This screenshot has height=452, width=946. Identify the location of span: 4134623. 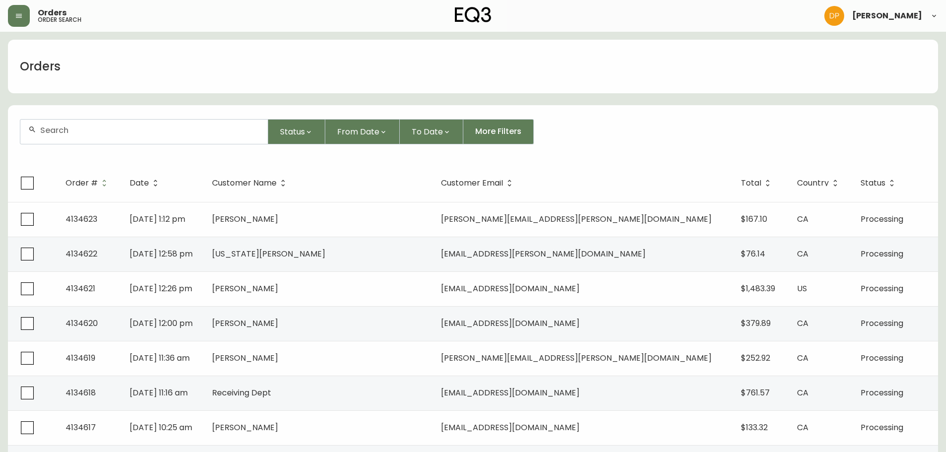
(81, 219).